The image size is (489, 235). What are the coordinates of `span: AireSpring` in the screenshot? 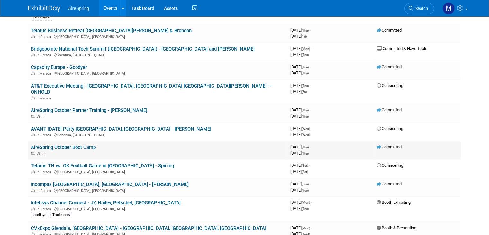 It's located at (78, 8).